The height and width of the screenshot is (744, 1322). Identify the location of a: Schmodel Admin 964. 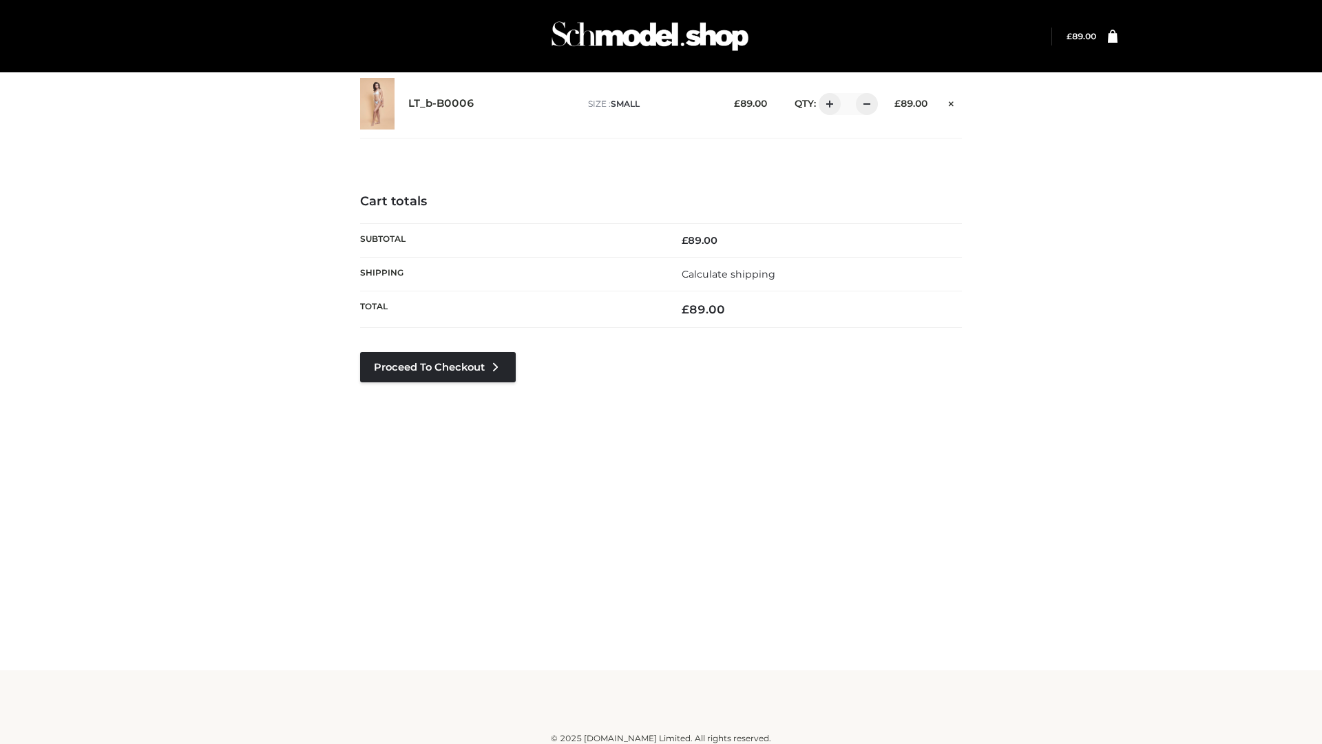
(650, 36).